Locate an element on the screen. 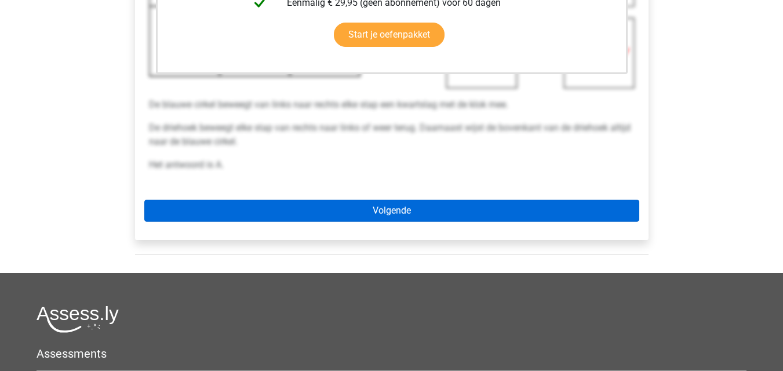 This screenshot has height=371, width=783. a: Start je oefenpakket is located at coordinates (389, 35).